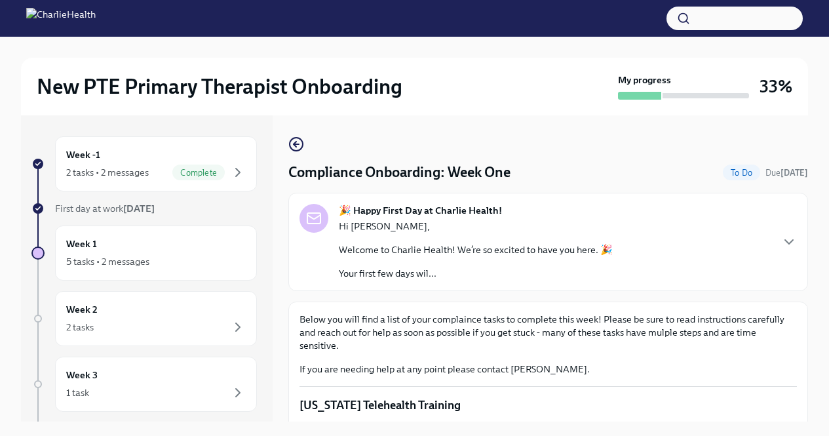 The height and width of the screenshot is (436, 829). I want to click on div: 2 tasks, so click(80, 327).